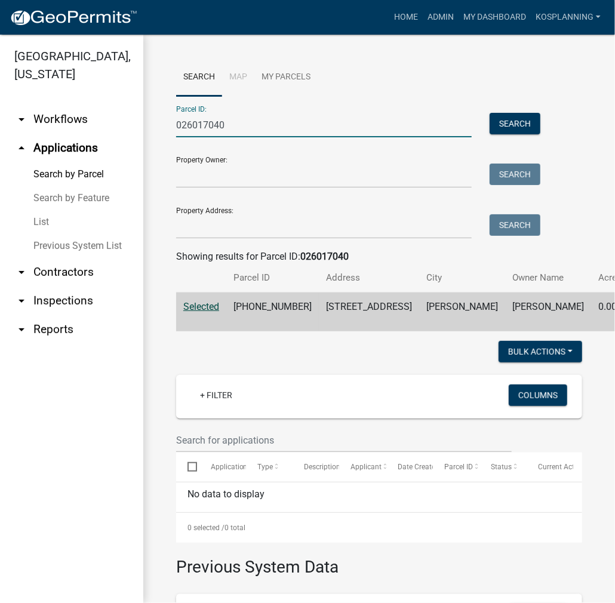 The height and width of the screenshot is (603, 615). Describe the element at coordinates (199, 78) in the screenshot. I see `a: Search` at that location.